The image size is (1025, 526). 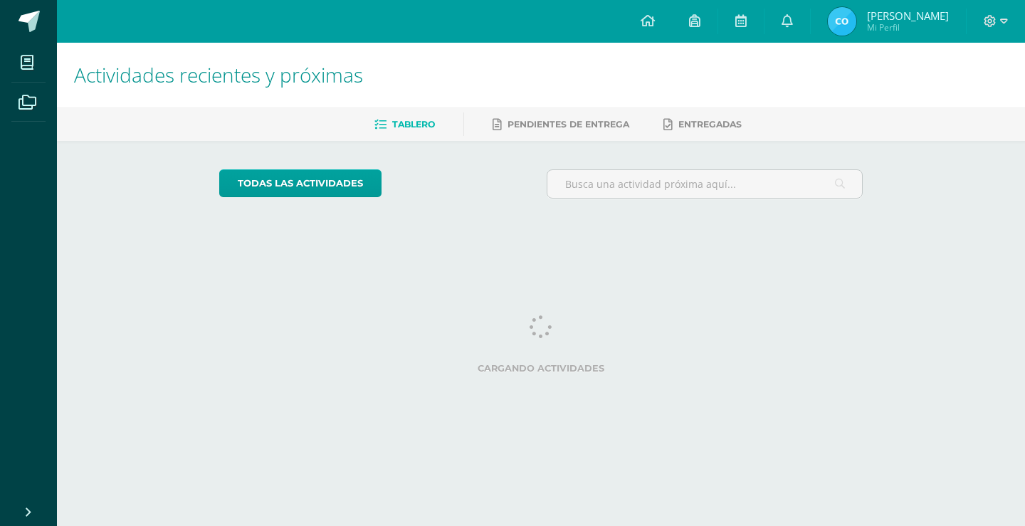 I want to click on a: Pendientes de entrega, so click(x=561, y=125).